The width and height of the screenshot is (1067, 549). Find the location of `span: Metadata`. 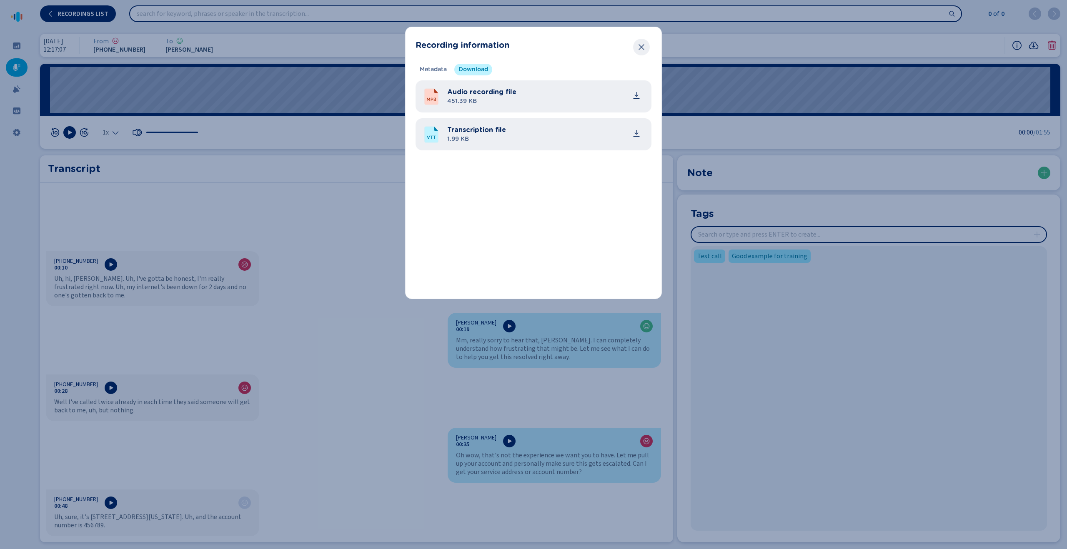

span: Metadata is located at coordinates (433, 70).